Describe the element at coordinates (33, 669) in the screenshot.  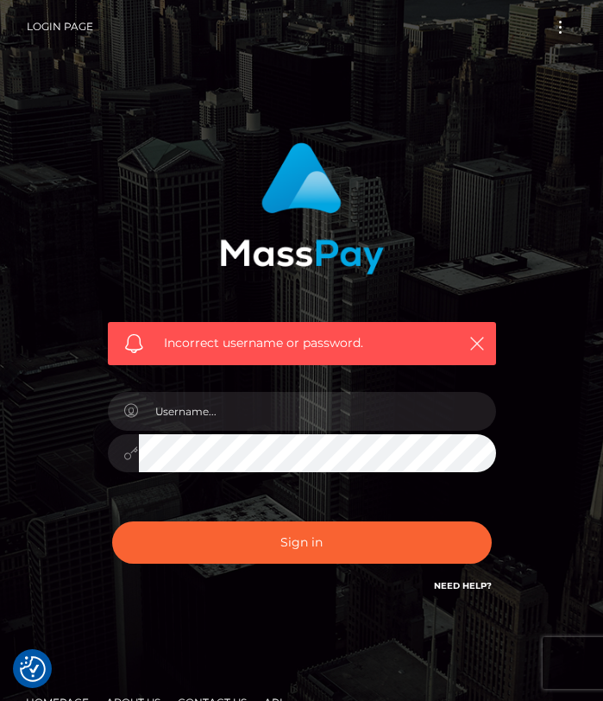
I see `img: Revisit consent button` at that location.